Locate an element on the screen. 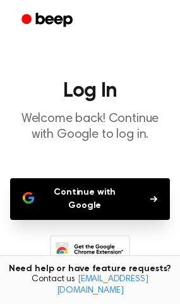 This screenshot has height=304, width=180. a: Beep is located at coordinates (48, 20).